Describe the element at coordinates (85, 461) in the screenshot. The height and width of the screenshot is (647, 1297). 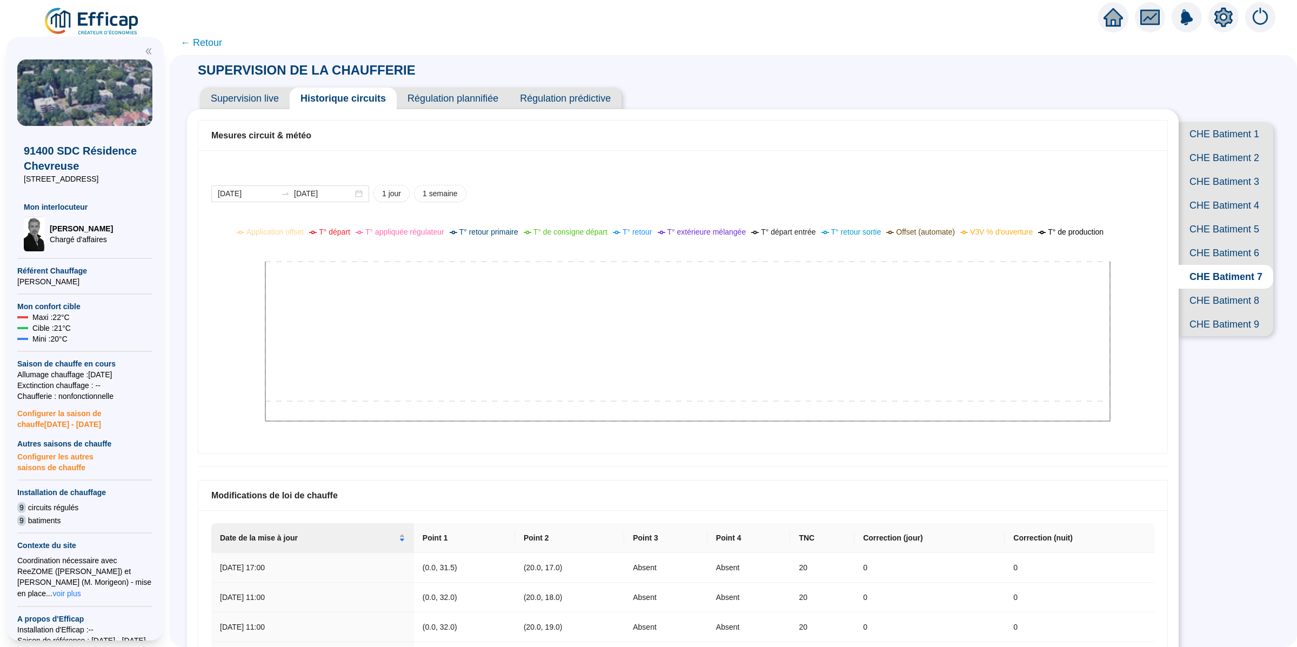
I see `span: Configurer les autres saisons de chauffe` at that location.